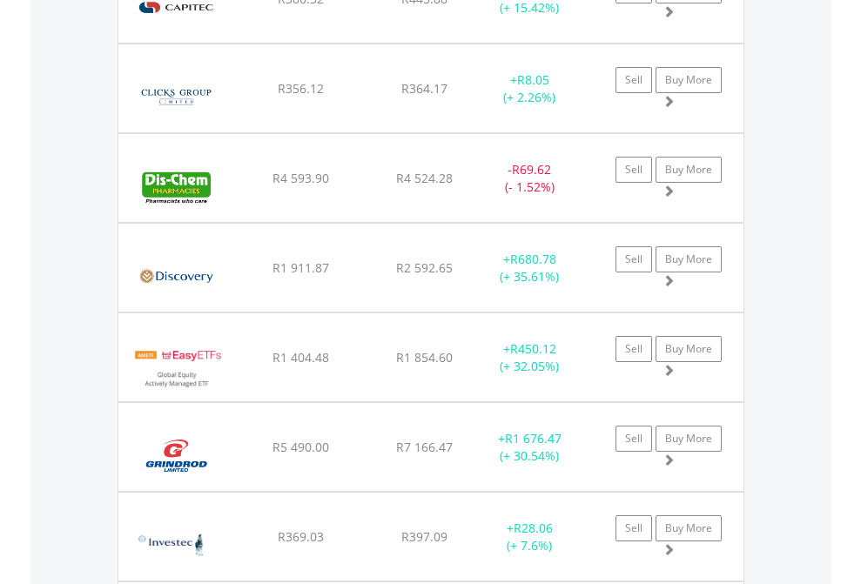 The height and width of the screenshot is (584, 861). What do you see at coordinates (529, 268) in the screenshot?
I see `div: + (+ 35.61%)` at bounding box center [529, 268].